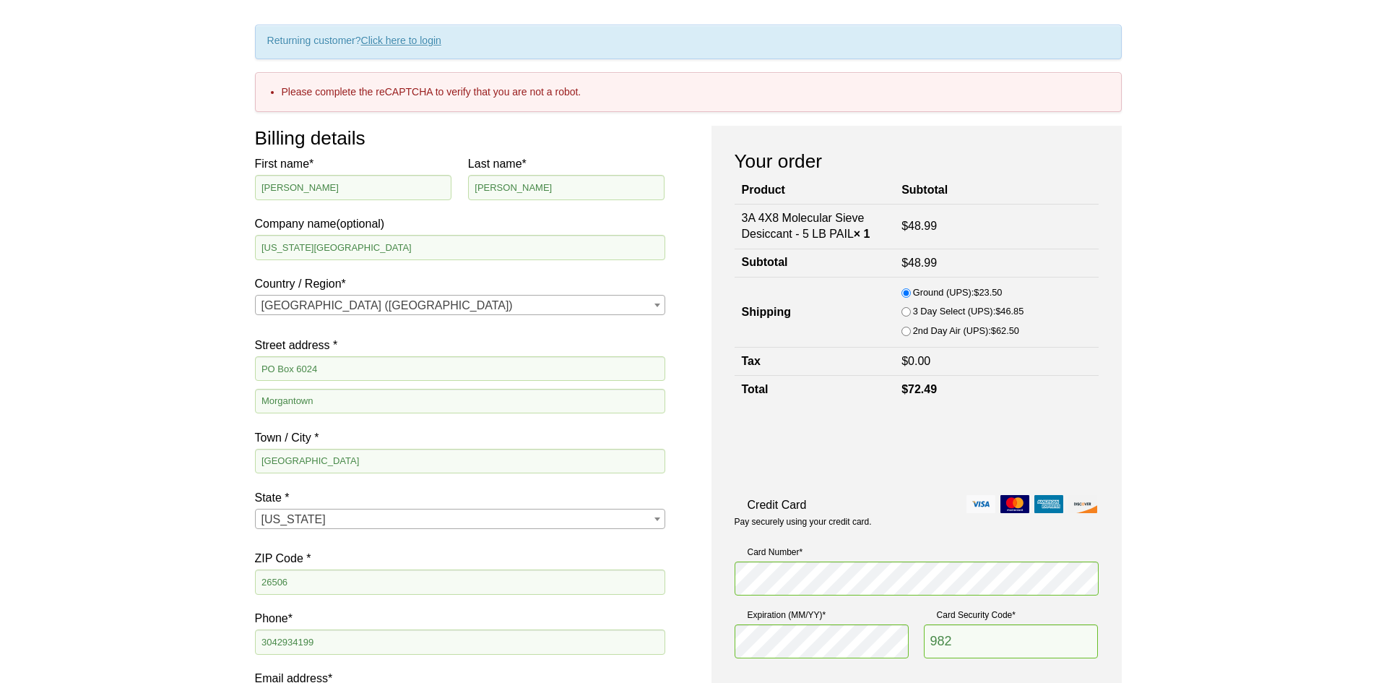 This screenshot has height=683, width=1376. I want to click on bdi: 23.50, so click(987, 292).